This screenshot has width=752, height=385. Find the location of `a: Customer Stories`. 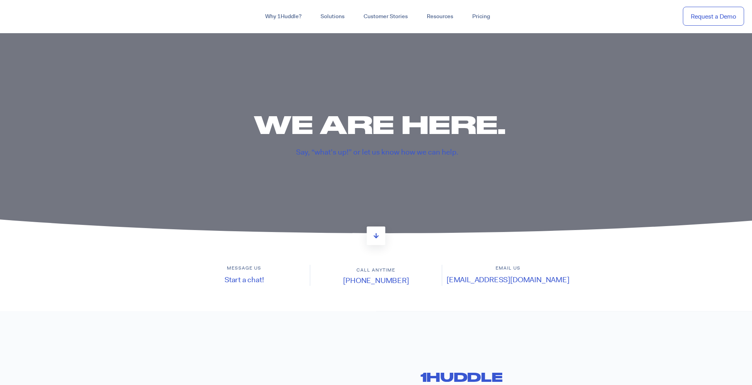

a: Customer Stories is located at coordinates (386, 17).